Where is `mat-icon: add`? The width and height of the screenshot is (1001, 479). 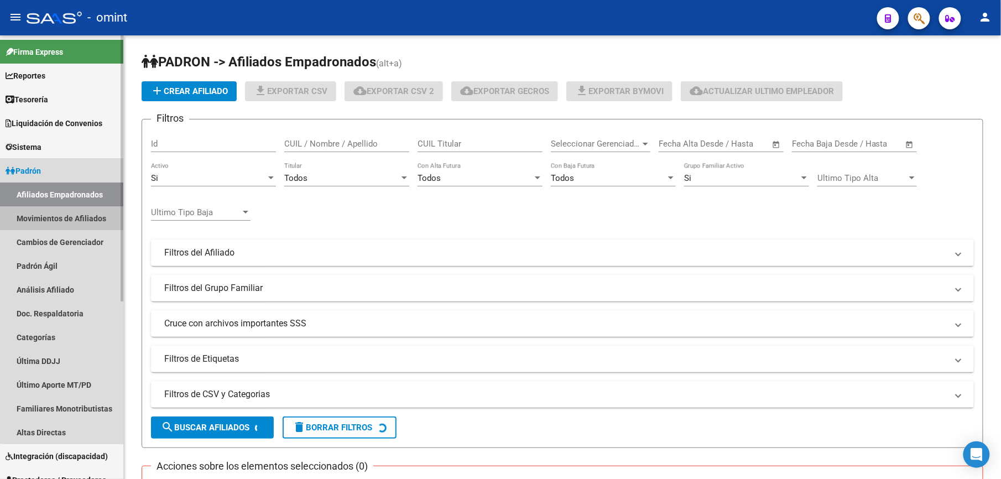
mat-icon: add is located at coordinates (157, 91).